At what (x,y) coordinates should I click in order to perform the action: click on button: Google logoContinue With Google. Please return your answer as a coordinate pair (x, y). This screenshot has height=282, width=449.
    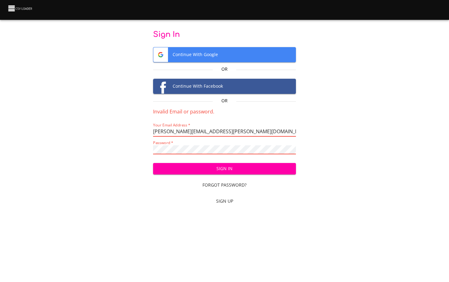
    Looking at the image, I should click on (224, 55).